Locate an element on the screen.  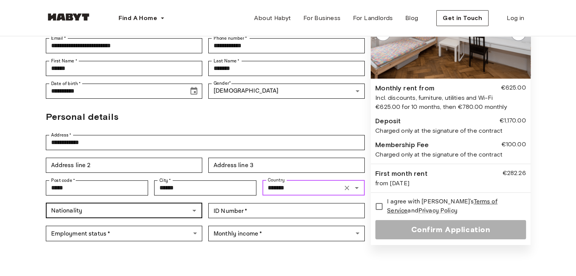
button: Find A Home is located at coordinates (142, 18).